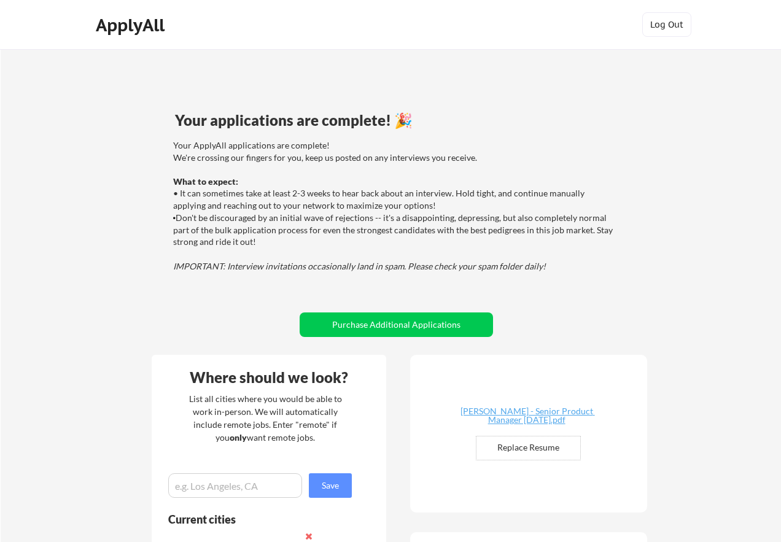 This screenshot has height=542, width=781. What do you see at coordinates (206, 181) in the screenshot?
I see `strong: What to expect:` at bounding box center [206, 181].